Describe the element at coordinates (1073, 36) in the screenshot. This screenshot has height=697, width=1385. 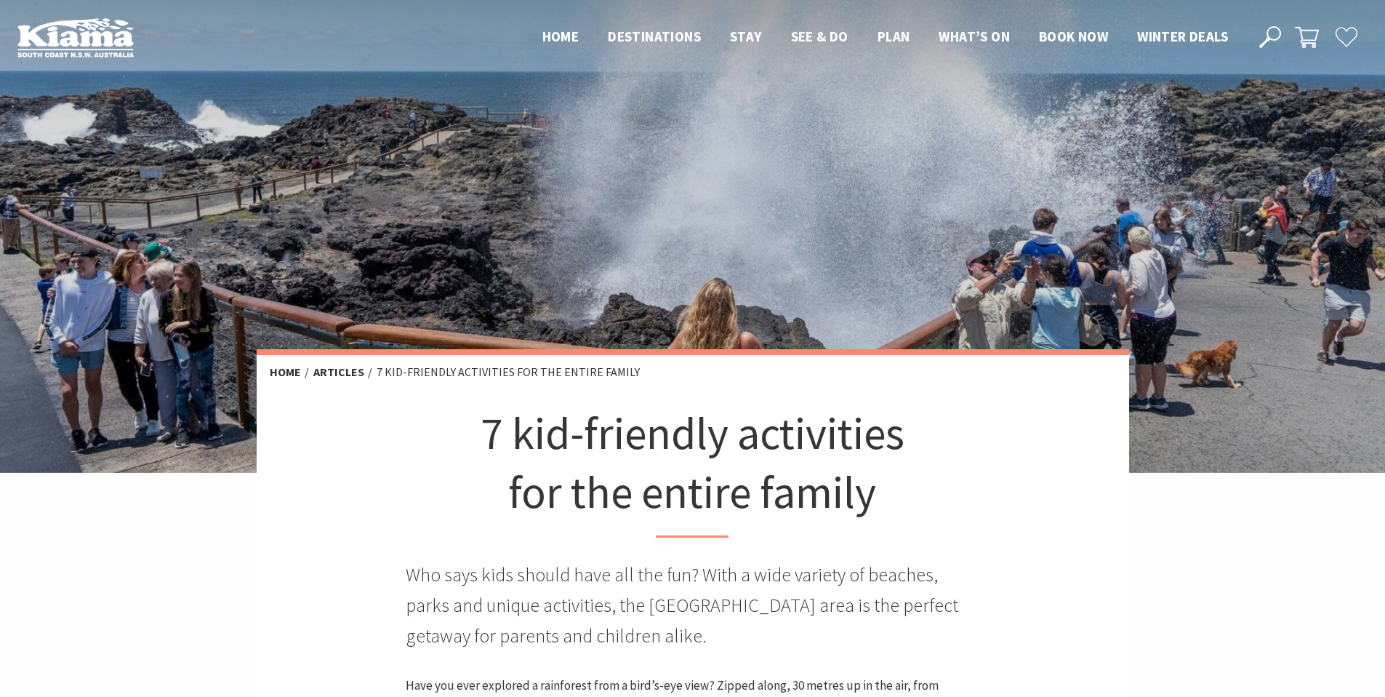
I see `span: Book now` at that location.